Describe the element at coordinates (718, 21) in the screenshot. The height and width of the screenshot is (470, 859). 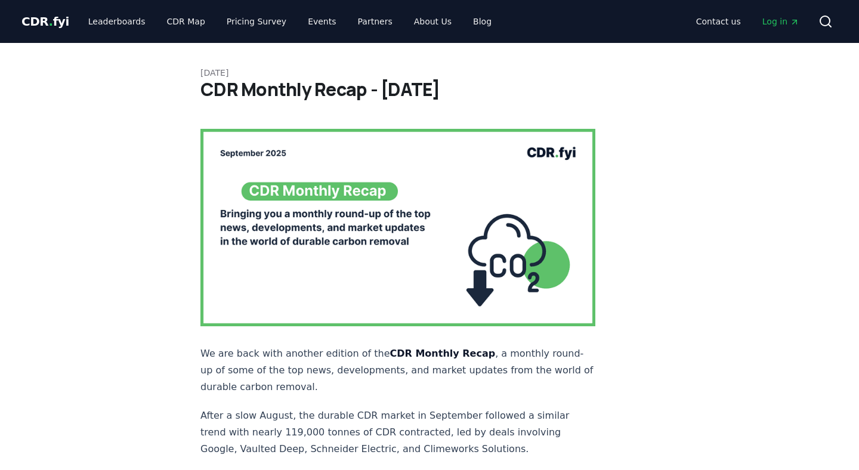
I see `a: Contact us` at that location.